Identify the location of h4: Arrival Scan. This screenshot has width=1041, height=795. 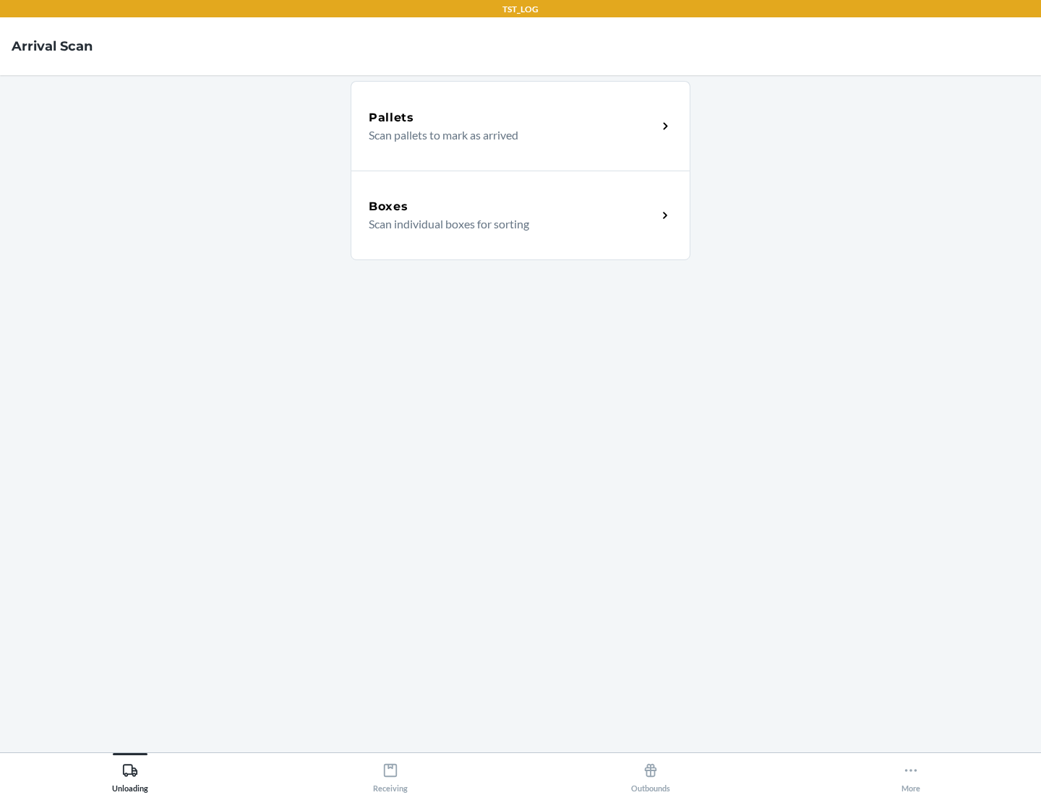
(52, 46).